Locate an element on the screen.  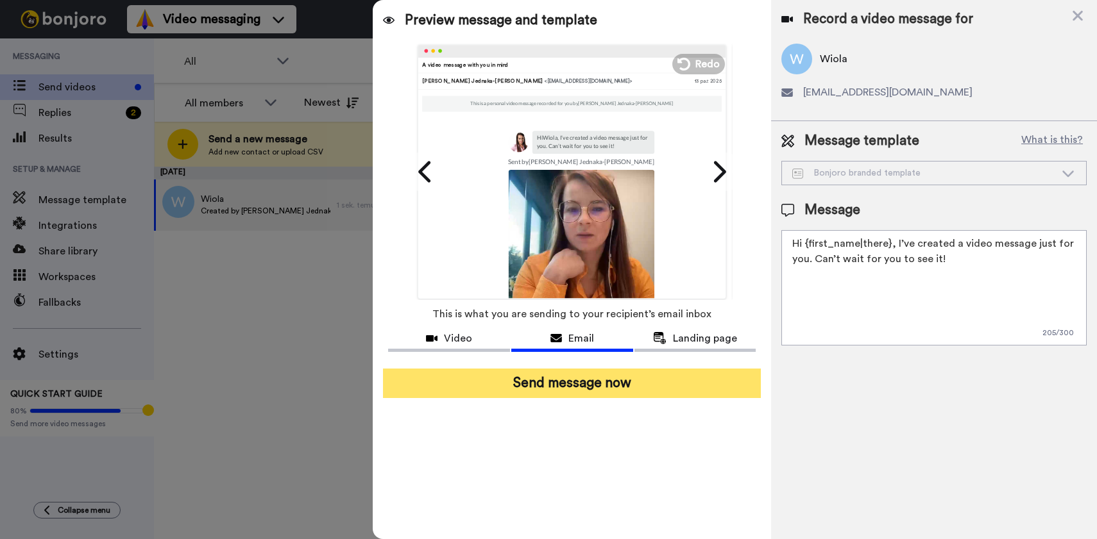
img: Message-temps.svg is located at coordinates (797, 174).